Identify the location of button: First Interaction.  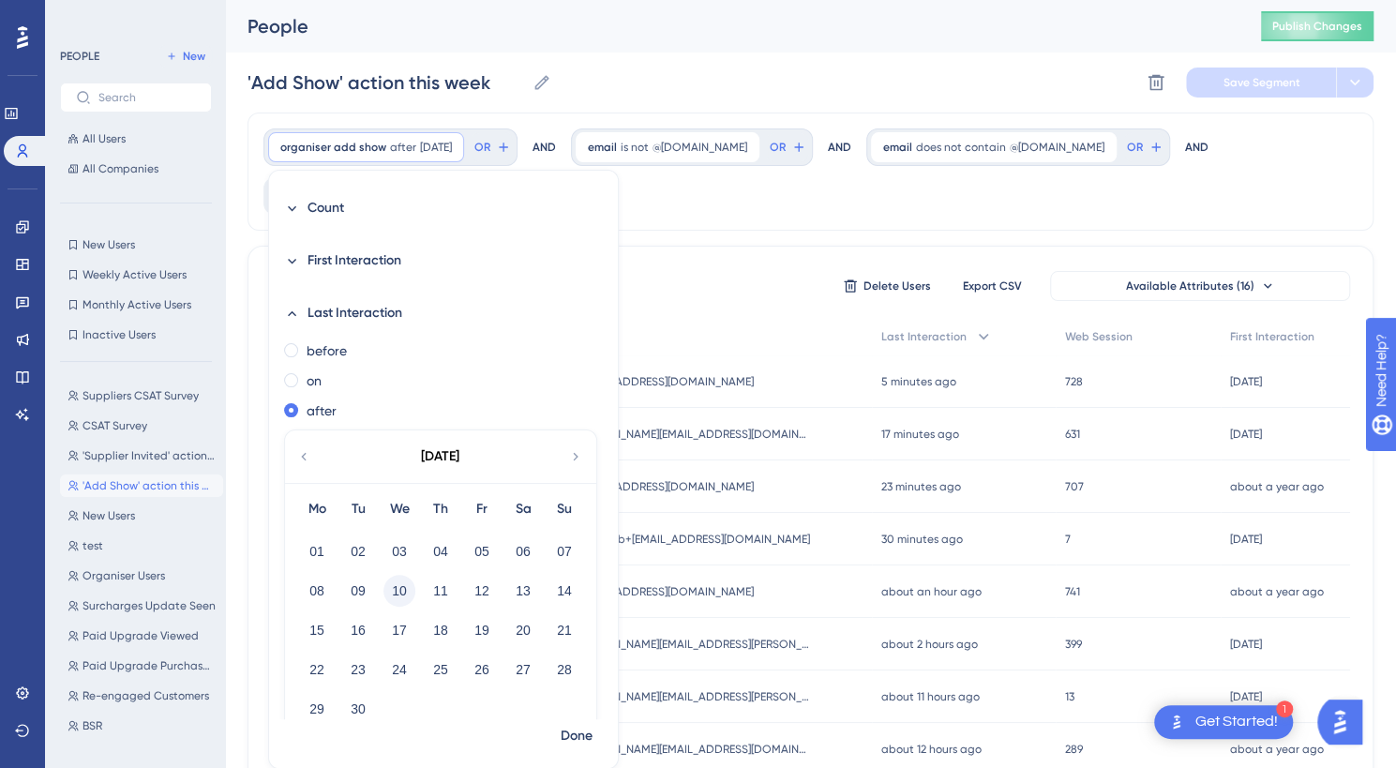
(440, 261).